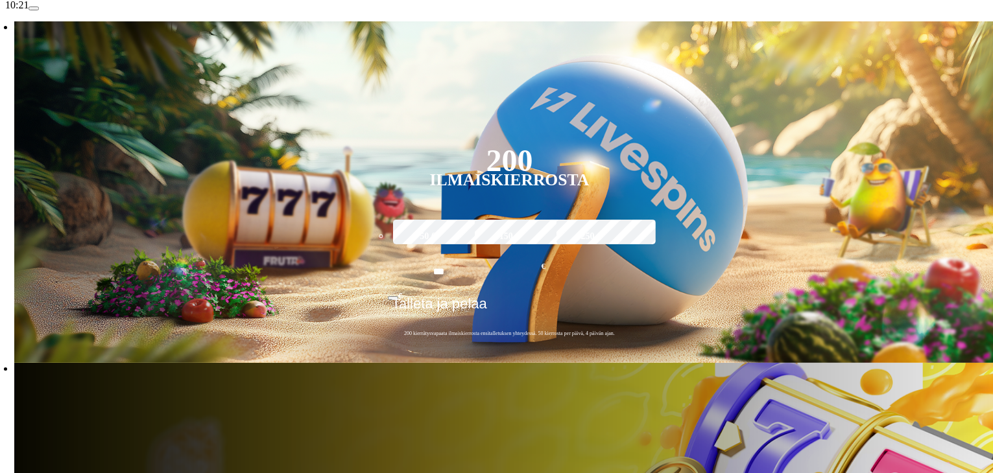  What do you see at coordinates (509, 161) in the screenshot?
I see `div: 200` at bounding box center [509, 161].